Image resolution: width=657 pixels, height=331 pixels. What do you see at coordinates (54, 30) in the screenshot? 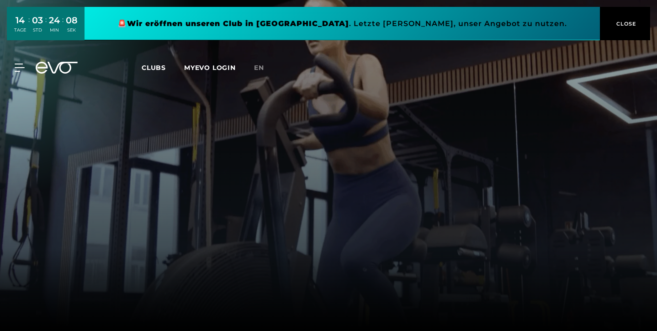
I see `div: MIN` at bounding box center [54, 30].